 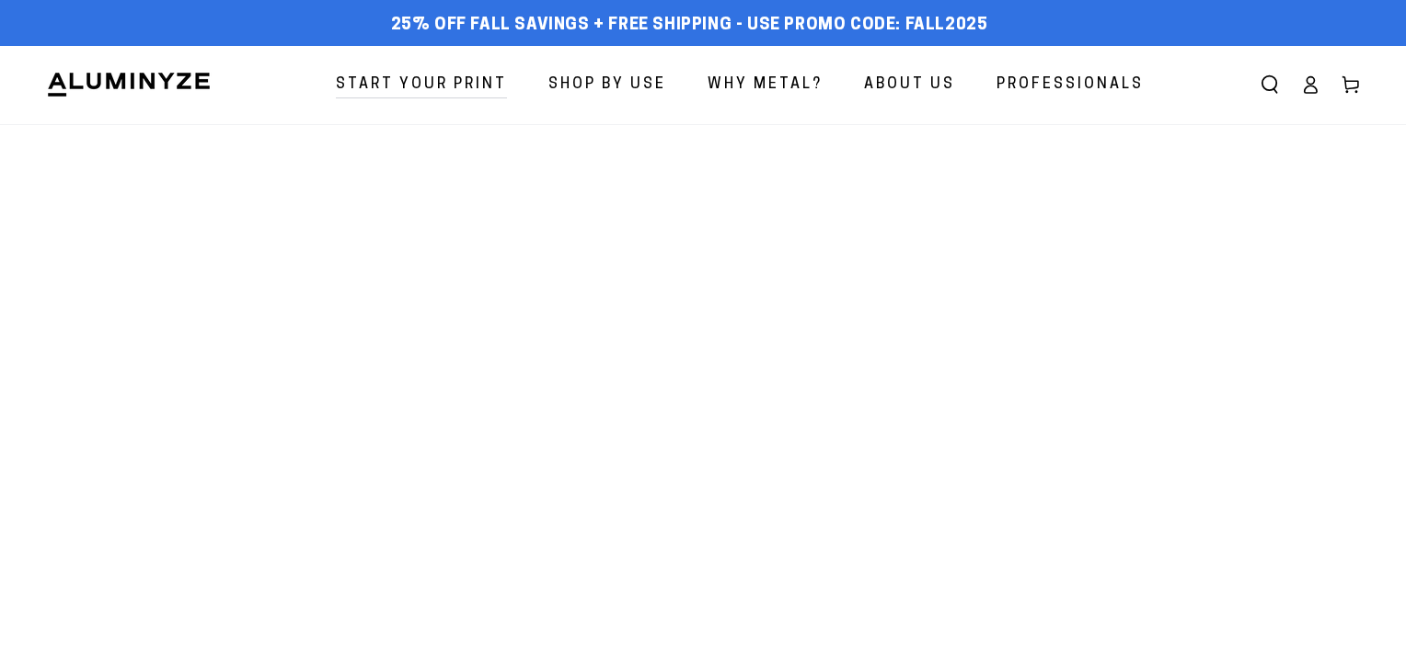 What do you see at coordinates (689, 26) in the screenshot?
I see `span: 25% off FALL Savings + Free Shipping - Use Promo Code: FALL2025` at bounding box center [689, 26].